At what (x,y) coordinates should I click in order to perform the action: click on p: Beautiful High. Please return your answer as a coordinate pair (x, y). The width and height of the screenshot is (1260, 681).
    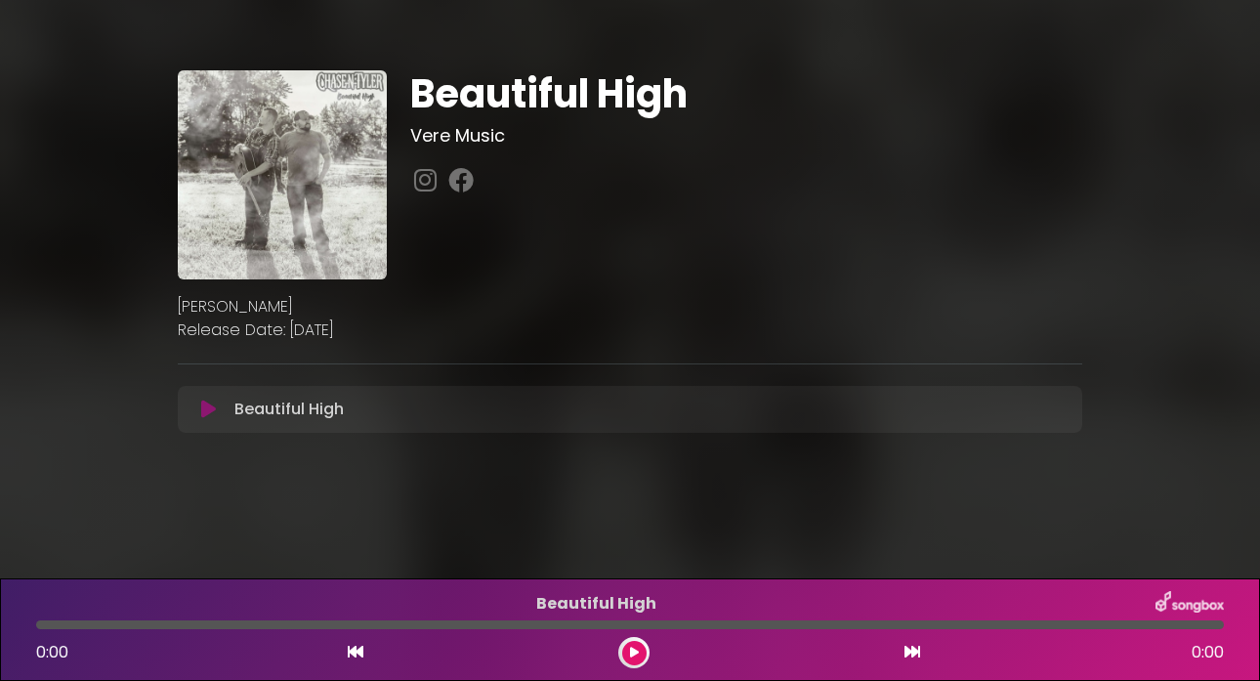
    Looking at the image, I should click on (653, 409).